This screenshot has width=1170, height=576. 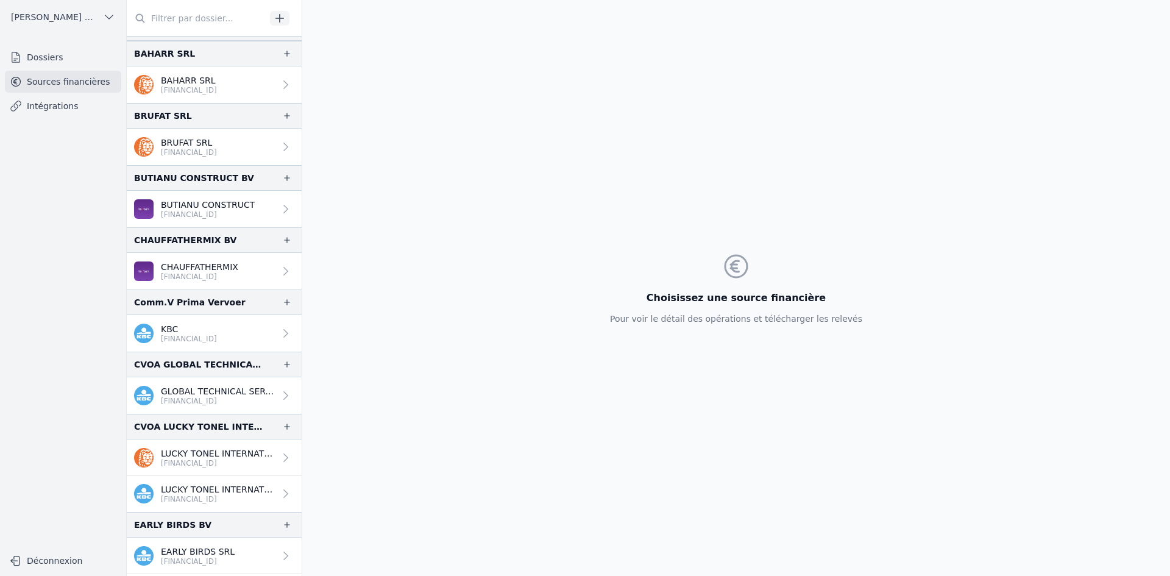 I want to click on p: BRUFAT SRL, so click(x=189, y=143).